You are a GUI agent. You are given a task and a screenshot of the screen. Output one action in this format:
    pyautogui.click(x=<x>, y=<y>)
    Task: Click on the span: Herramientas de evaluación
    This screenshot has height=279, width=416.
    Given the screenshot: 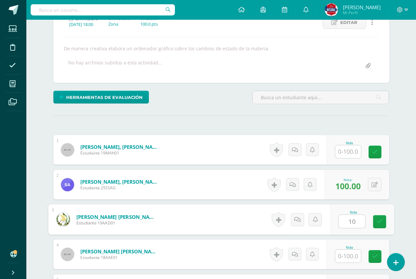 What is the action you would take?
    pyautogui.click(x=104, y=97)
    